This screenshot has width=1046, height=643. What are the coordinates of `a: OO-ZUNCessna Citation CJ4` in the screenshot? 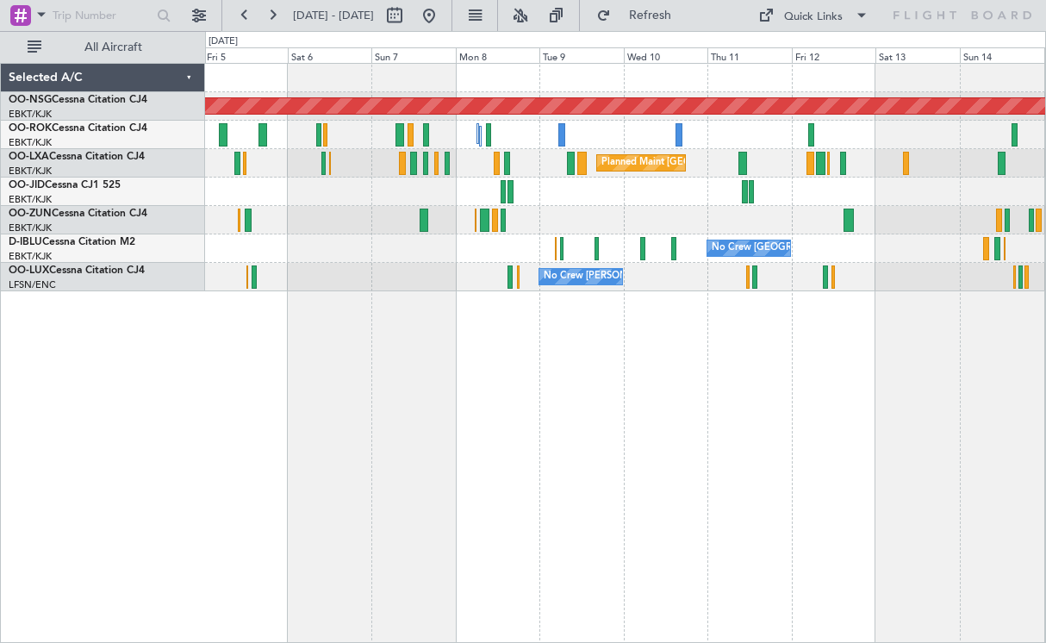 It's located at (78, 214).